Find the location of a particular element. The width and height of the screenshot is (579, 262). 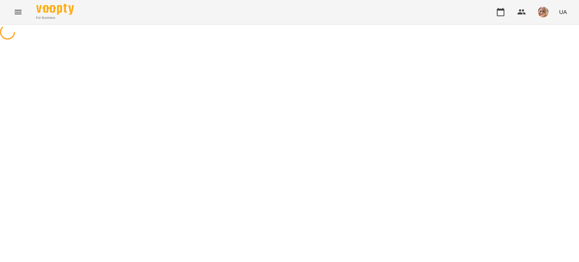

span: UA is located at coordinates (563, 12).